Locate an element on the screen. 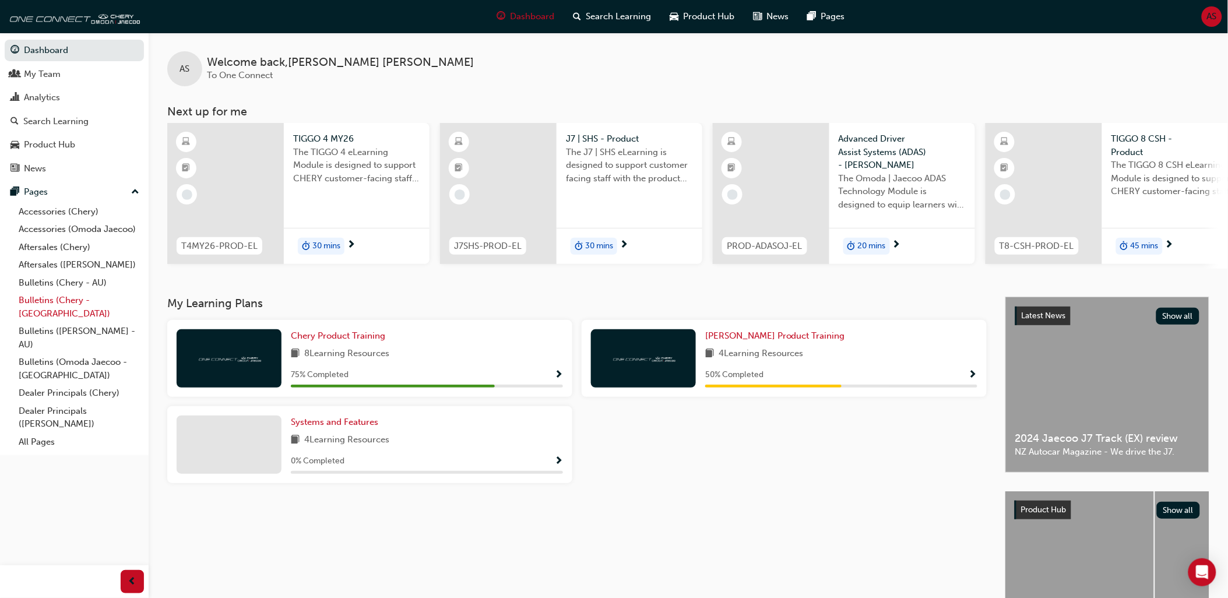 This screenshot has height=598, width=1228. span: pages-icon is located at coordinates (15, 192).